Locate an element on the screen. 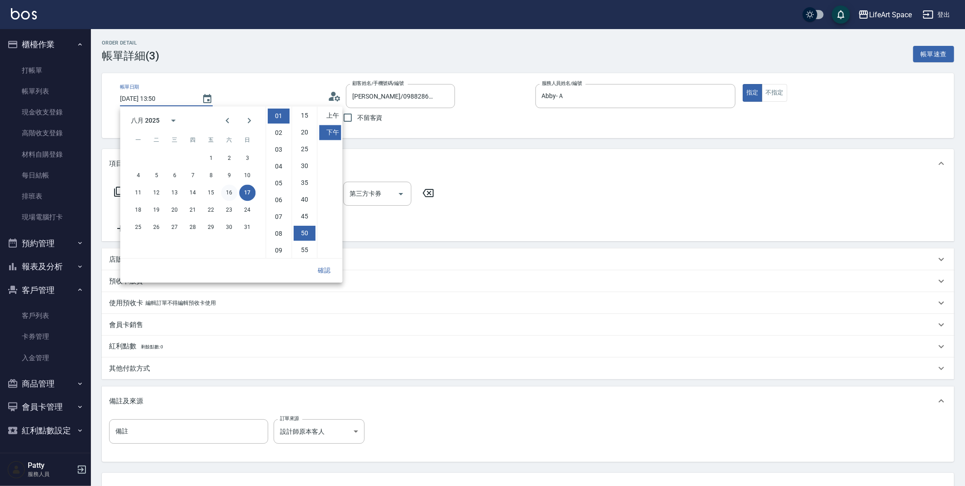  a: 入金管理 is located at coordinates (45, 358).